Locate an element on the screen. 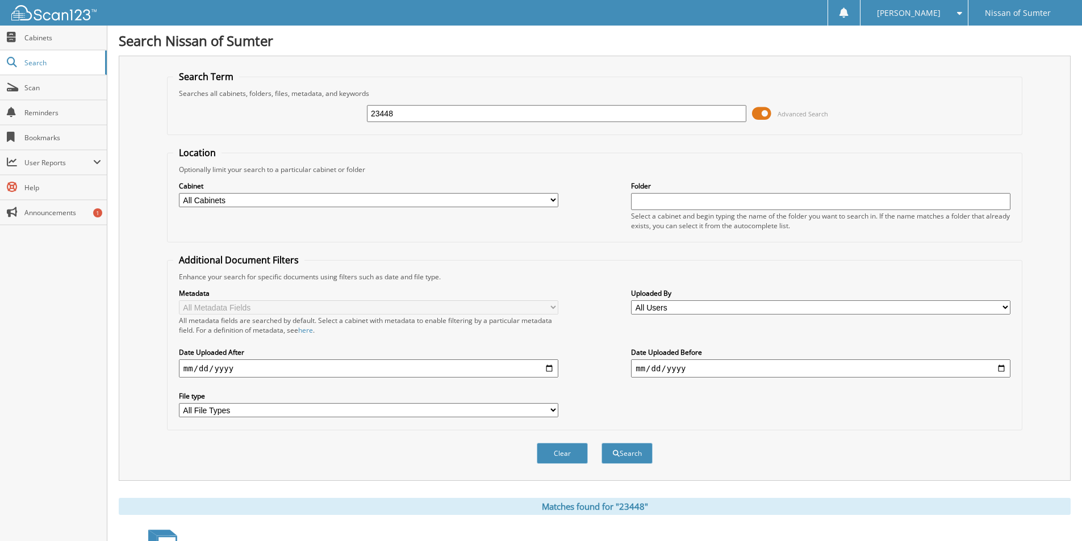 The image size is (1082, 541). span: Reminders is located at coordinates (62, 112).